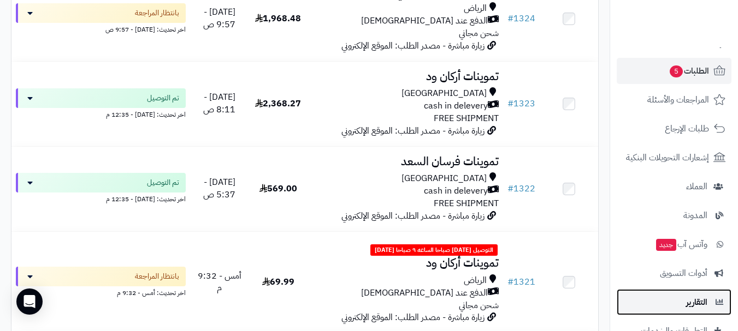 The image size is (738, 331). Describe the element at coordinates (674, 216) in the screenshot. I see `a: المدونة` at that location.